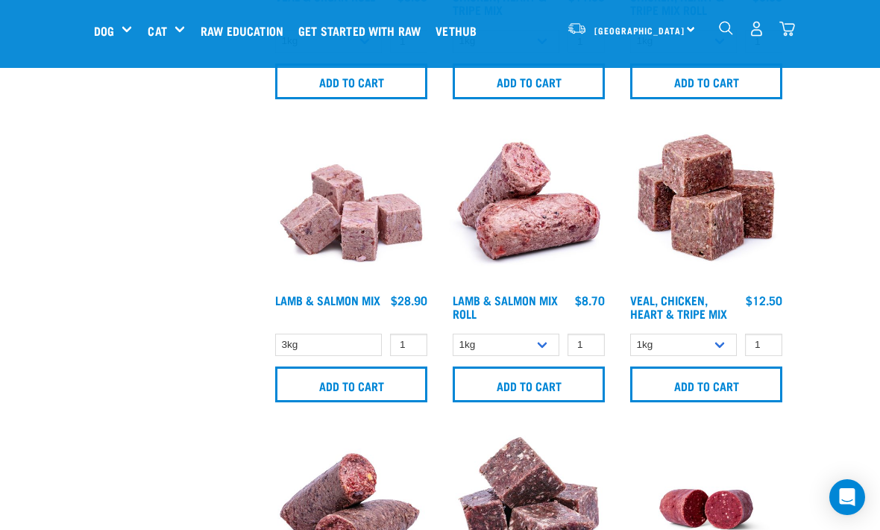  I want to click on img: Veal Chicken Heart Tripe Mix 01, so click(706, 206).